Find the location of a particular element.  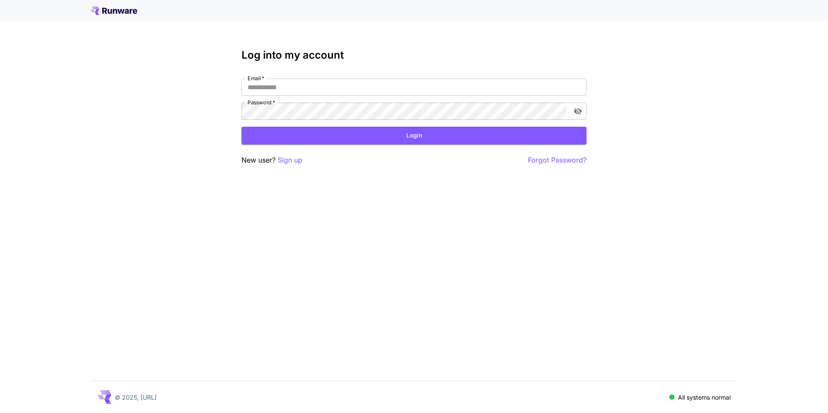

p: Forgot Password? is located at coordinates (557, 160).